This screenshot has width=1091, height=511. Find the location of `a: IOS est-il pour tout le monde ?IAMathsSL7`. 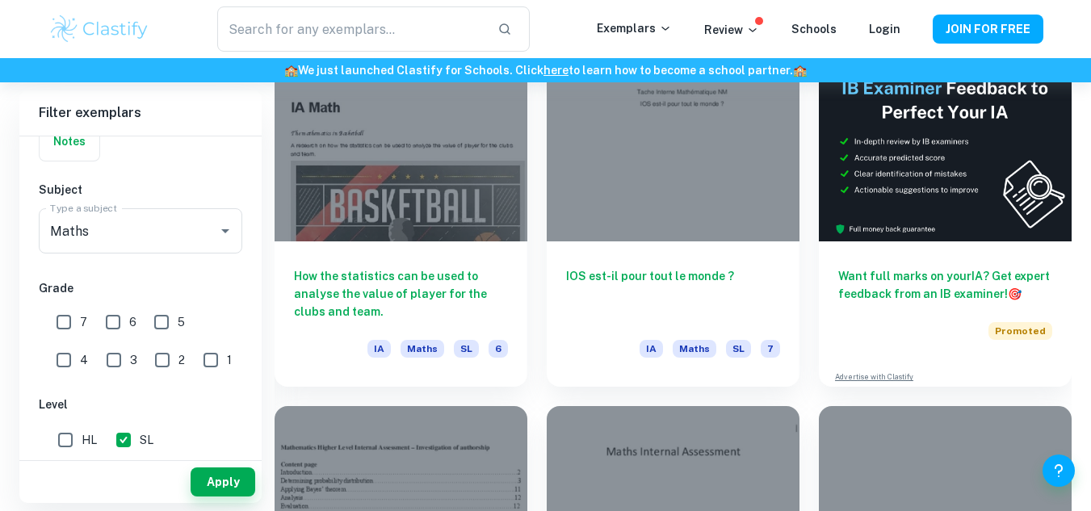

a: IOS est-il pour tout le monde ?IAMathsSL7 is located at coordinates (673, 219).